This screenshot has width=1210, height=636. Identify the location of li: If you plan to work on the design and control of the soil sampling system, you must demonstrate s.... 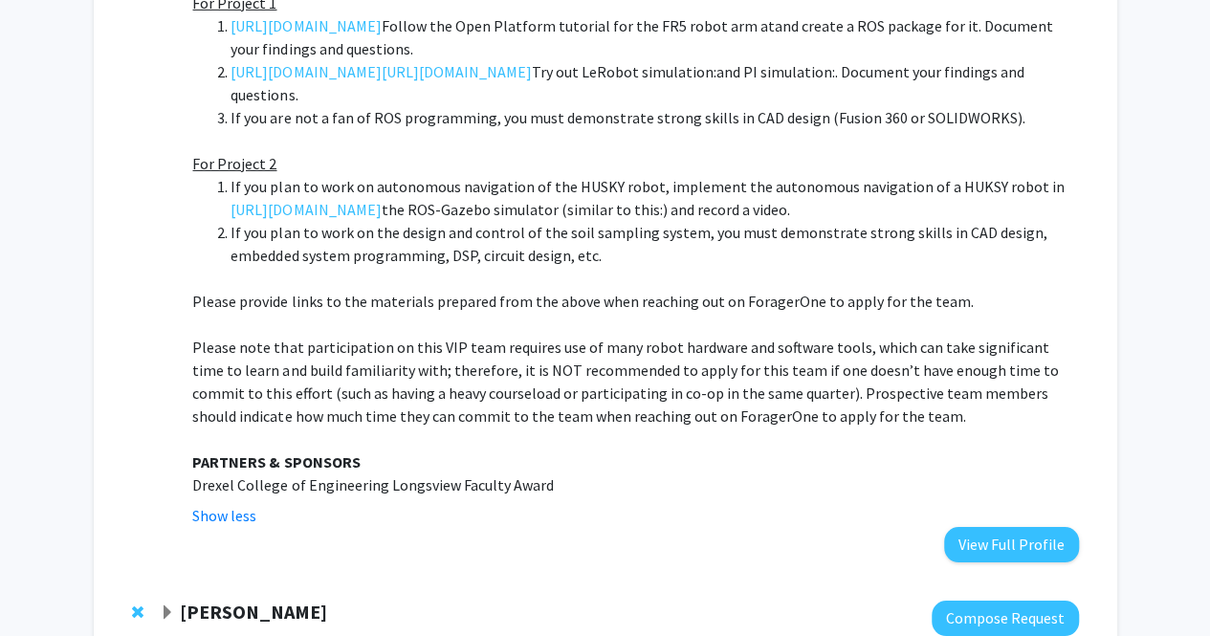
(654, 244).